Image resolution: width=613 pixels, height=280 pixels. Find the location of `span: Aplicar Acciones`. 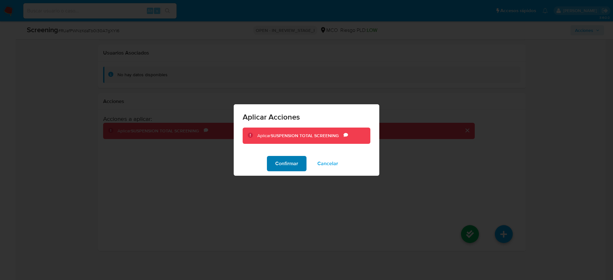

span: Aplicar Acciones is located at coordinates (307, 117).